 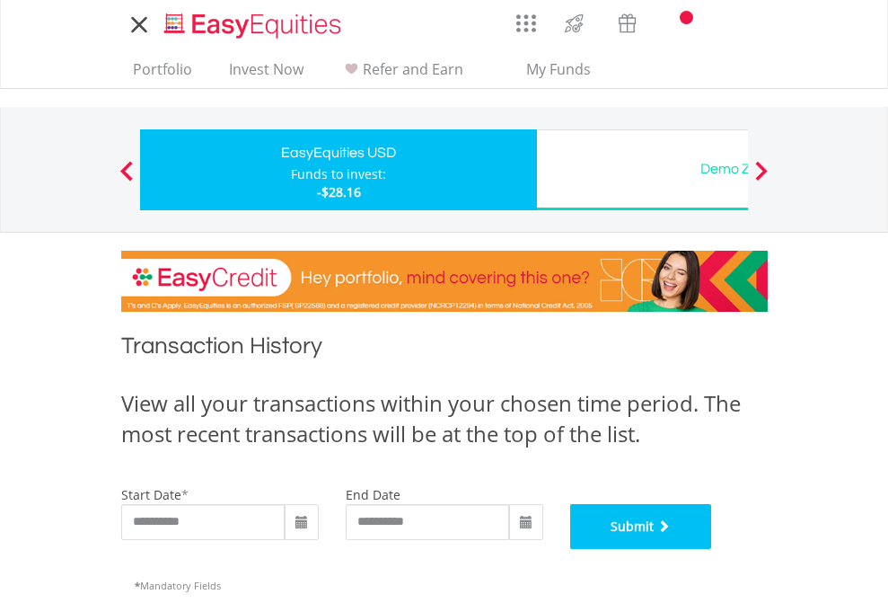 I want to click on a: My Profile, so click(x=768, y=24).